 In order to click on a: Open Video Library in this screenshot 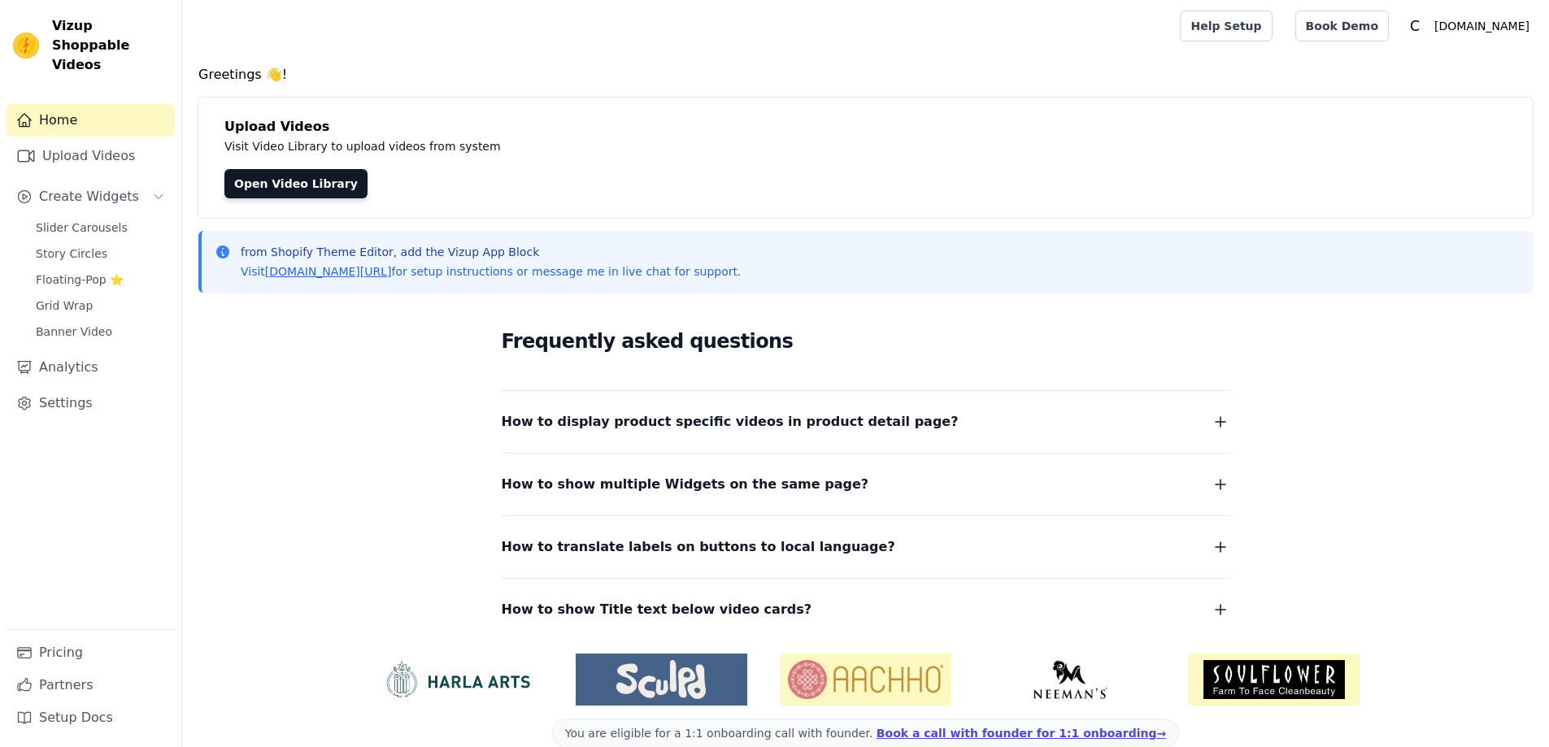, I will do `click(296, 184)`.